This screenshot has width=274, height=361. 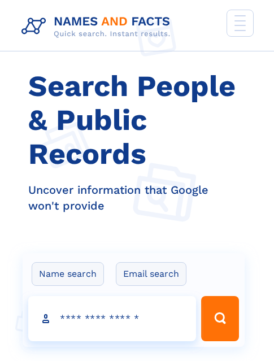 What do you see at coordinates (68, 274) in the screenshot?
I see `label: Name search` at bounding box center [68, 274].